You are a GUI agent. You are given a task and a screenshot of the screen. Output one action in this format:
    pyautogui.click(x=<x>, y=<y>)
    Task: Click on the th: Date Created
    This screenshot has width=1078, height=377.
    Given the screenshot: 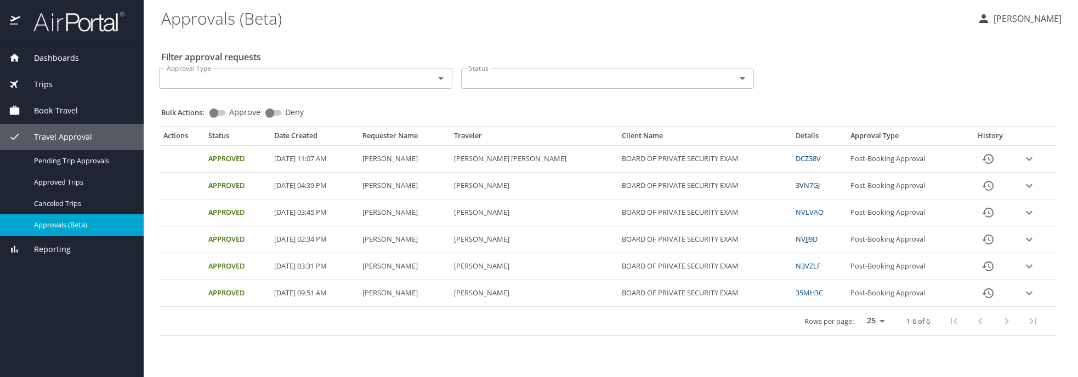 What is the action you would take?
    pyautogui.click(x=314, y=138)
    